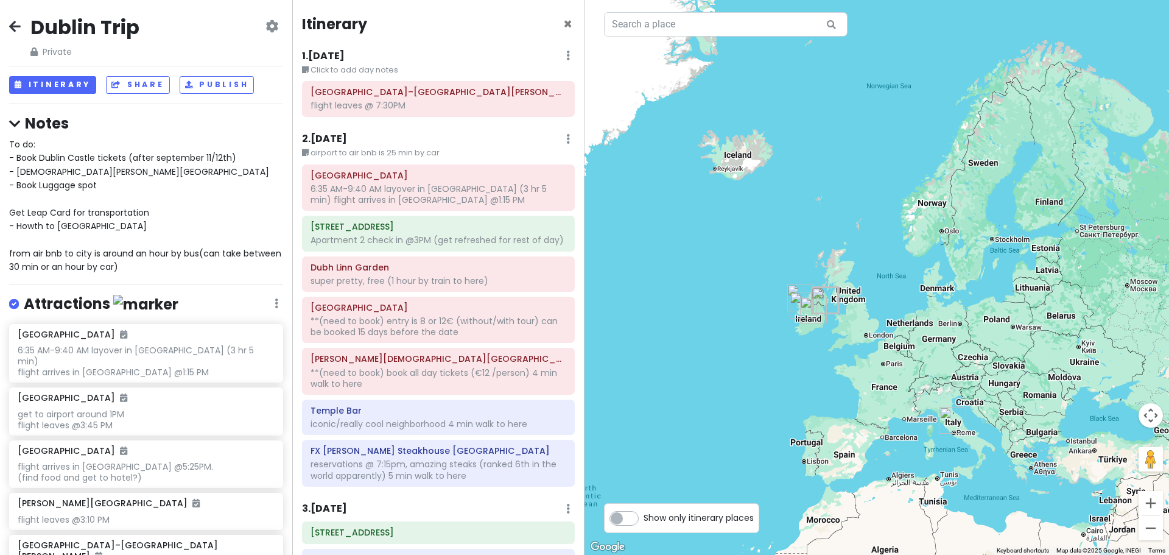 The height and width of the screenshot is (555, 1169). Describe the element at coordinates (567, 24) in the screenshot. I see `button: Close` at that location.